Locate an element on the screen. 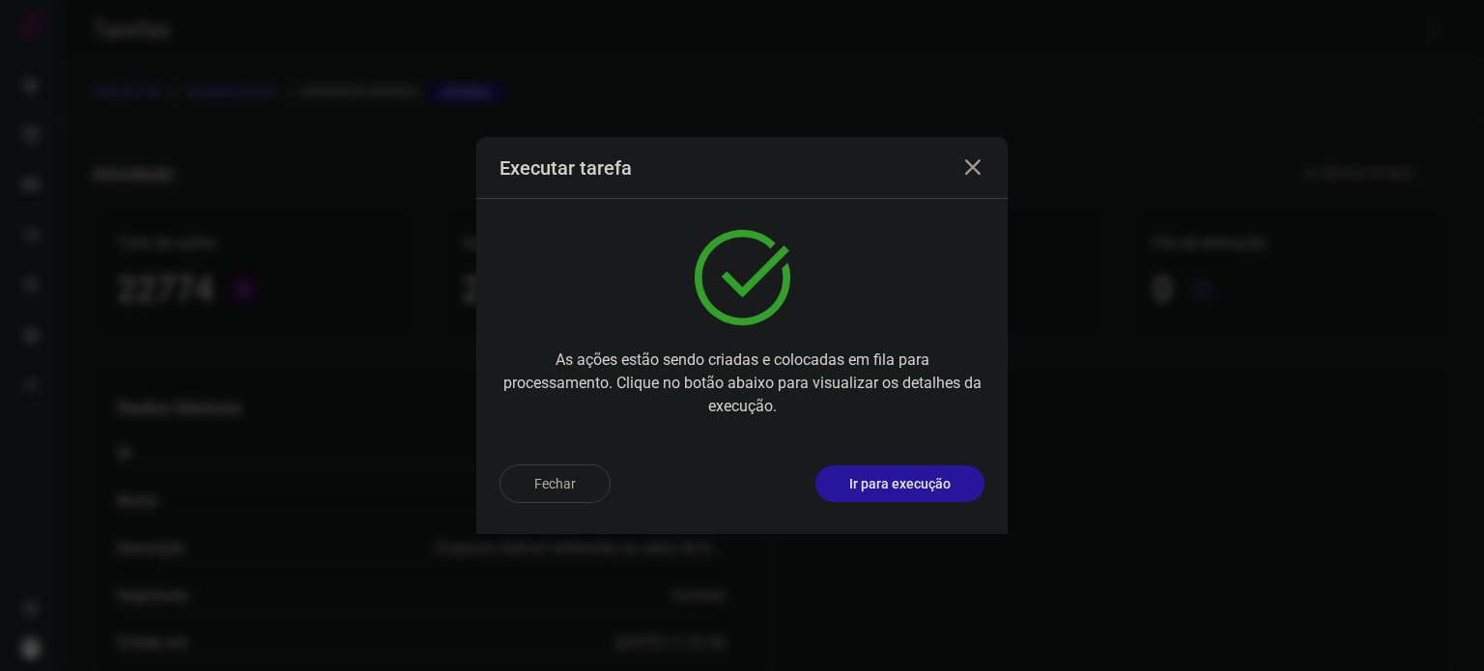 The width and height of the screenshot is (1484, 671). button: Ir para execução is located at coordinates (899, 484).